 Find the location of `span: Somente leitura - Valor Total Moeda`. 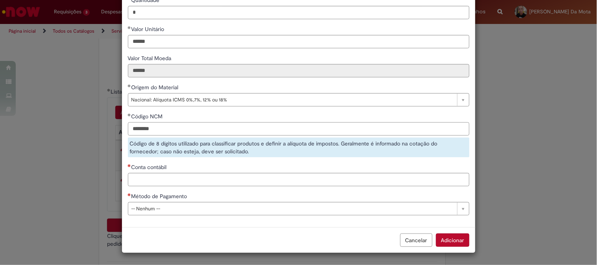

span: Somente leitura - Valor Total Moeda is located at coordinates (150, 58).